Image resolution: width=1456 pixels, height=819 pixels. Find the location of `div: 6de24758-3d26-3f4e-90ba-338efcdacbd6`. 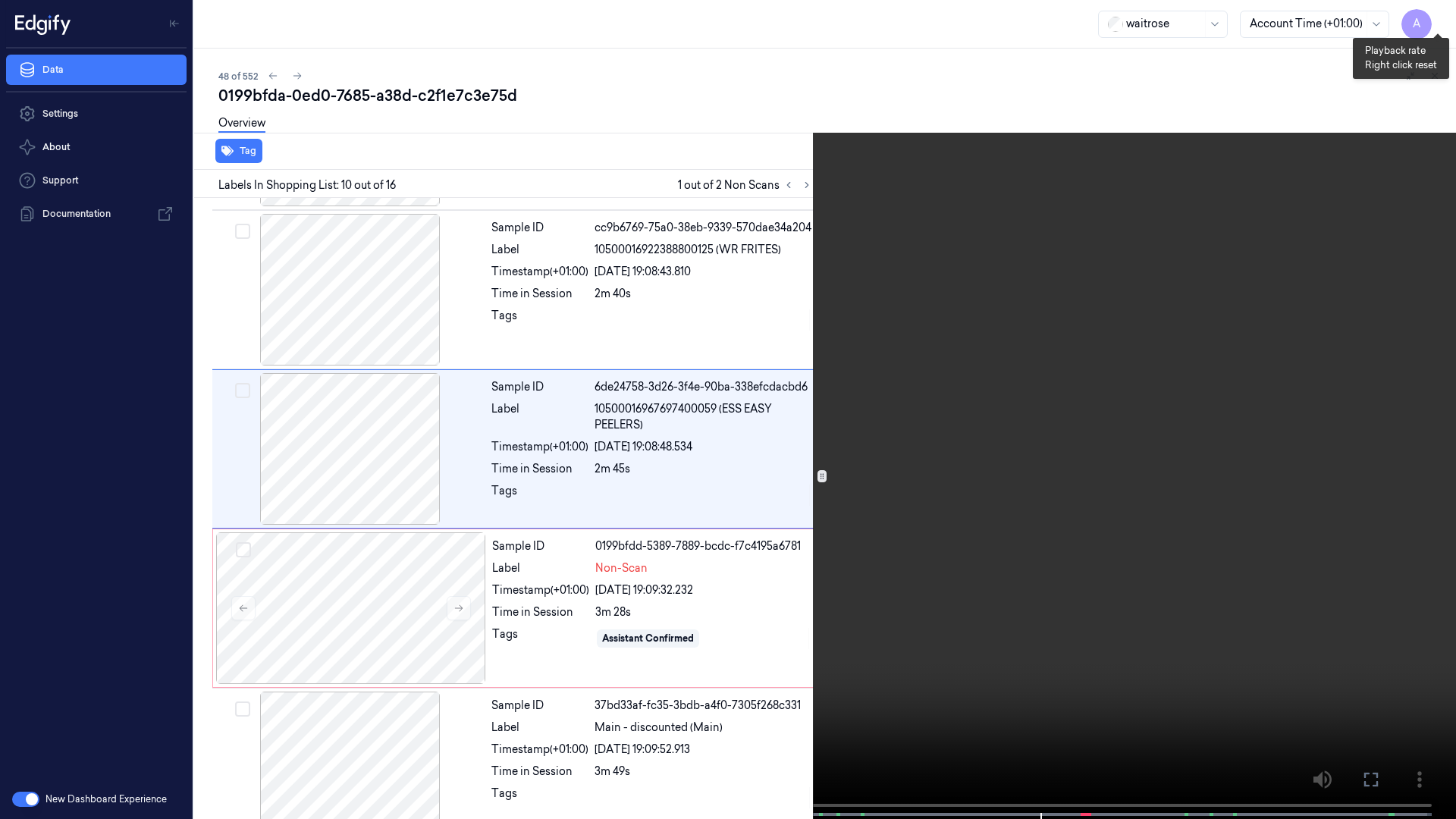

div: 6de24758-3d26-3f4e-90ba-338efcdacbd6 is located at coordinates (704, 387).